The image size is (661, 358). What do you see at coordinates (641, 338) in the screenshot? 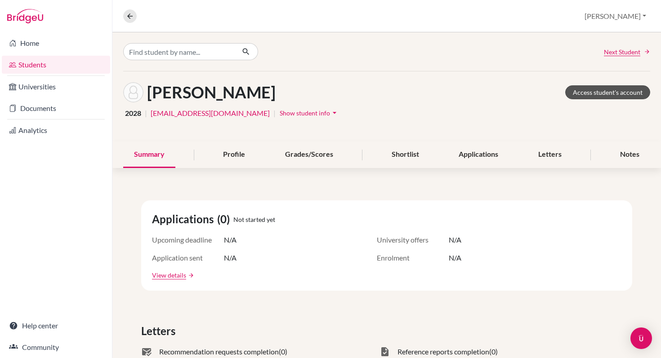
I see `div: Open Intercom Messenger` at bounding box center [641, 338].